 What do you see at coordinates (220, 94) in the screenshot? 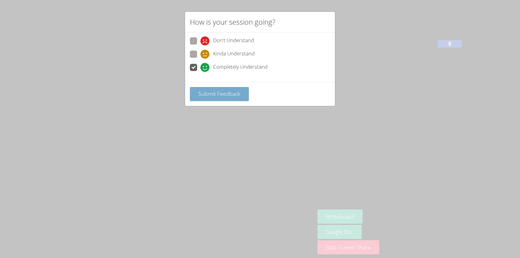
I see `span: Submit Feedback` at bounding box center [220, 94].